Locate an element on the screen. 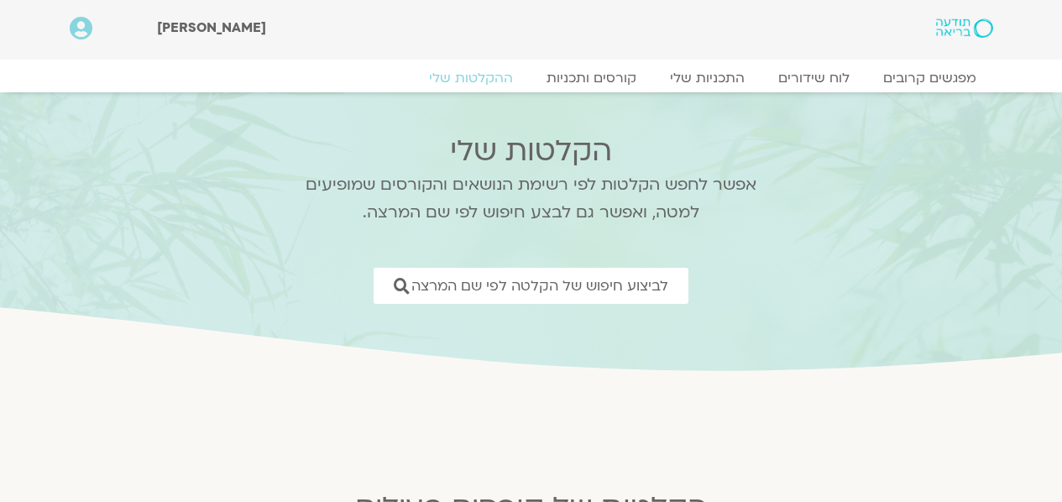  span: לביצוע חיפוש של הקלטה לפי שם המרצה is located at coordinates (540, 285).